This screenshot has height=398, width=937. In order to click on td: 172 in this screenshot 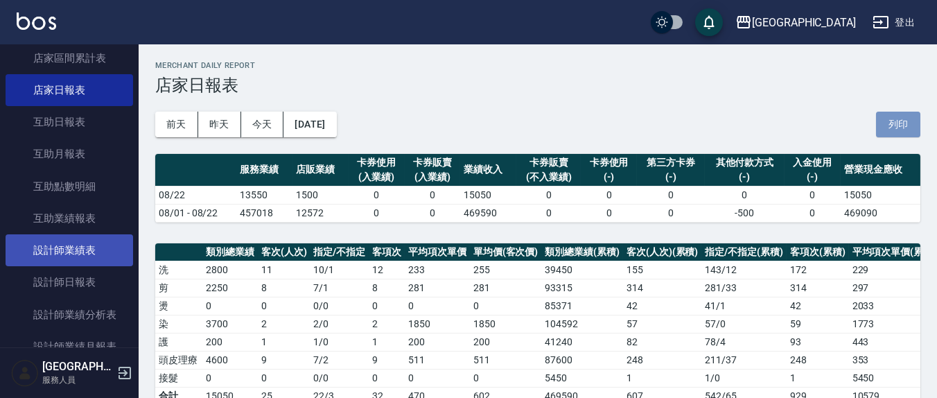, I will do `click(818, 270)`.